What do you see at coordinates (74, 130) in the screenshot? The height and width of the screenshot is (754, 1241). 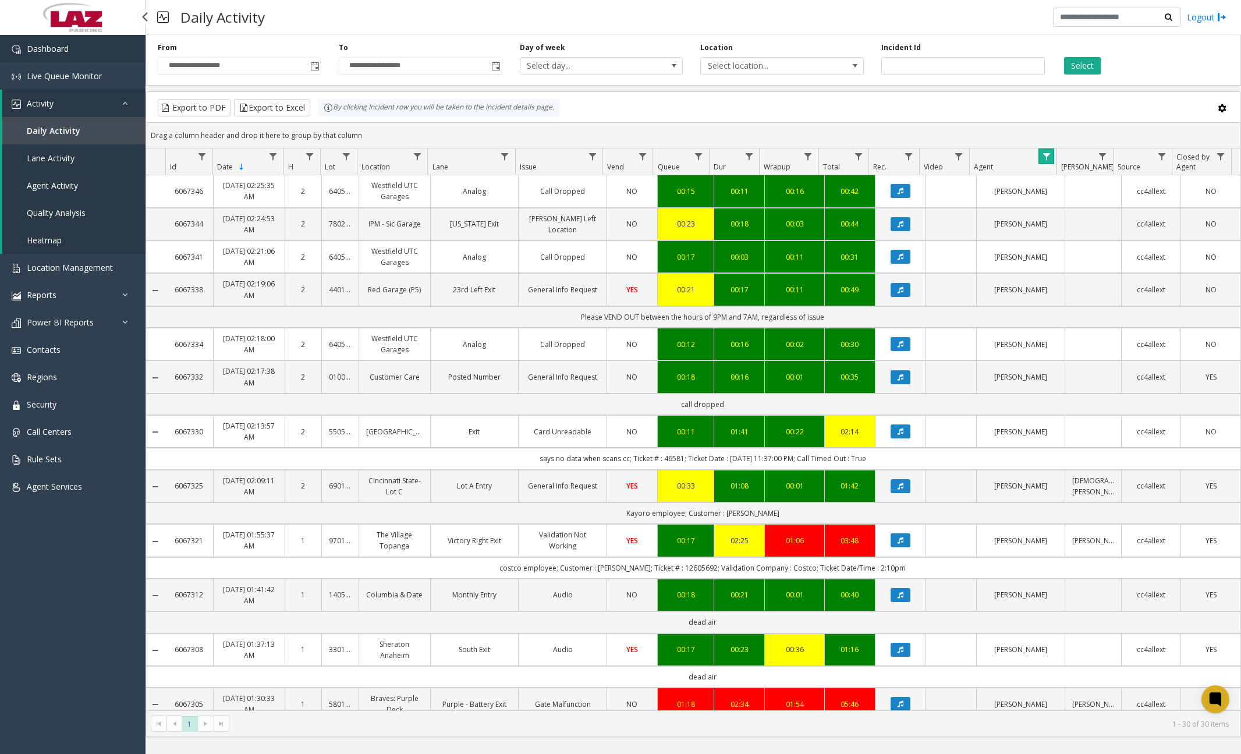 I see `a: Daily Activity` at bounding box center [74, 130].